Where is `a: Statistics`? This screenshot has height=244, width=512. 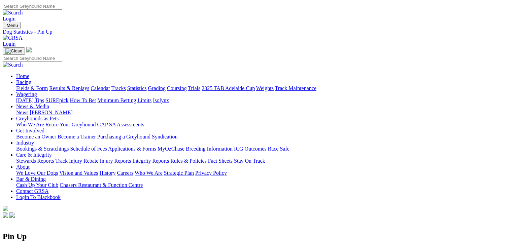
a: Statistics is located at coordinates (137, 88).